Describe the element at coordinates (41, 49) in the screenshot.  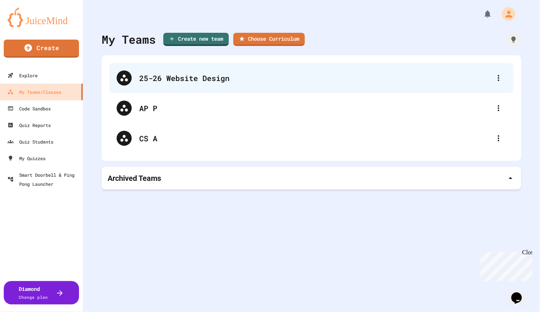
I see `a: Create` at that location.